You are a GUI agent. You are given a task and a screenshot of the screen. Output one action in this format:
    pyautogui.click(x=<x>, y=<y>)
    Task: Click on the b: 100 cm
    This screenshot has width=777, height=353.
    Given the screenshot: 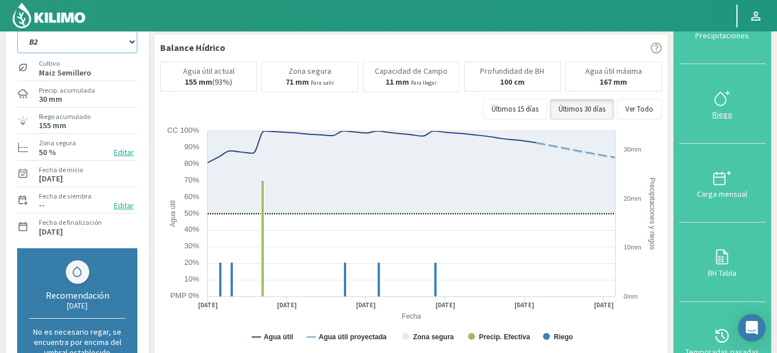 What is the action you would take?
    pyautogui.click(x=512, y=82)
    